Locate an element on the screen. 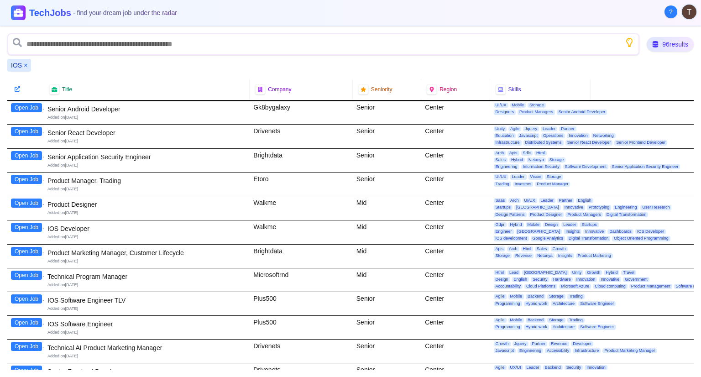 The height and width of the screenshot is (377, 701). span: Developer is located at coordinates (582, 344).